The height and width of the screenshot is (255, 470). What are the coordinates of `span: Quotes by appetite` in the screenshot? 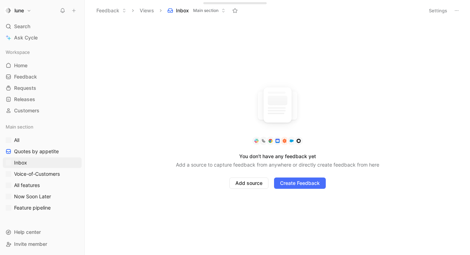 It's located at (36, 151).